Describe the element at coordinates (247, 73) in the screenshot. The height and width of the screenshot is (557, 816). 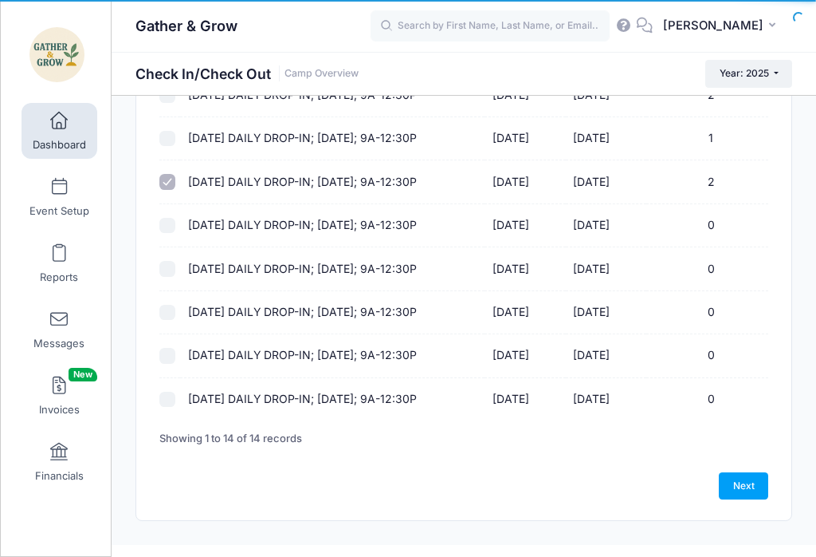
I see `h1: Check In/Check Out` at that location.